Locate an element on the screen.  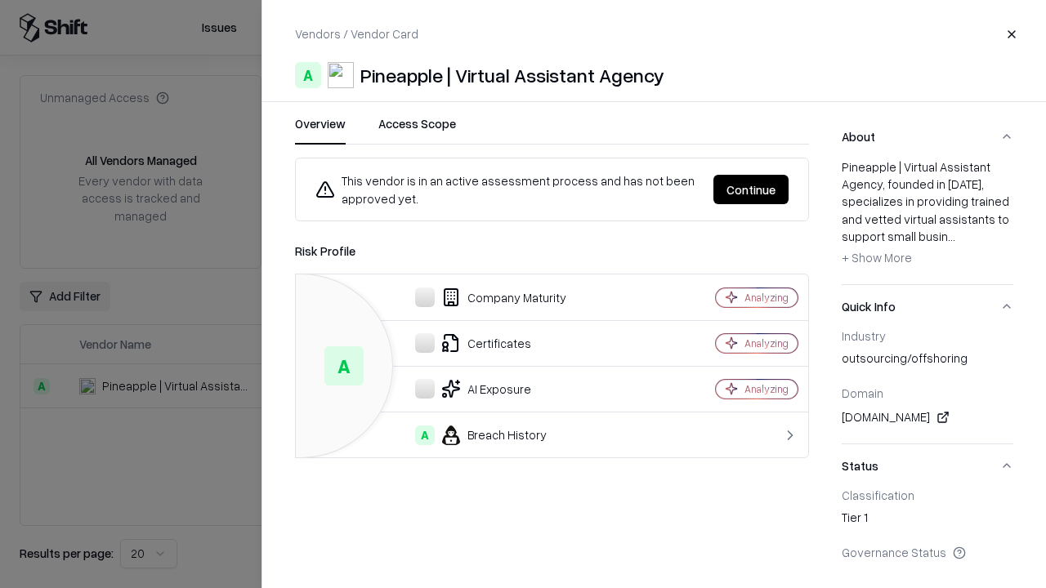
div: Governance Status is located at coordinates (927, 552).